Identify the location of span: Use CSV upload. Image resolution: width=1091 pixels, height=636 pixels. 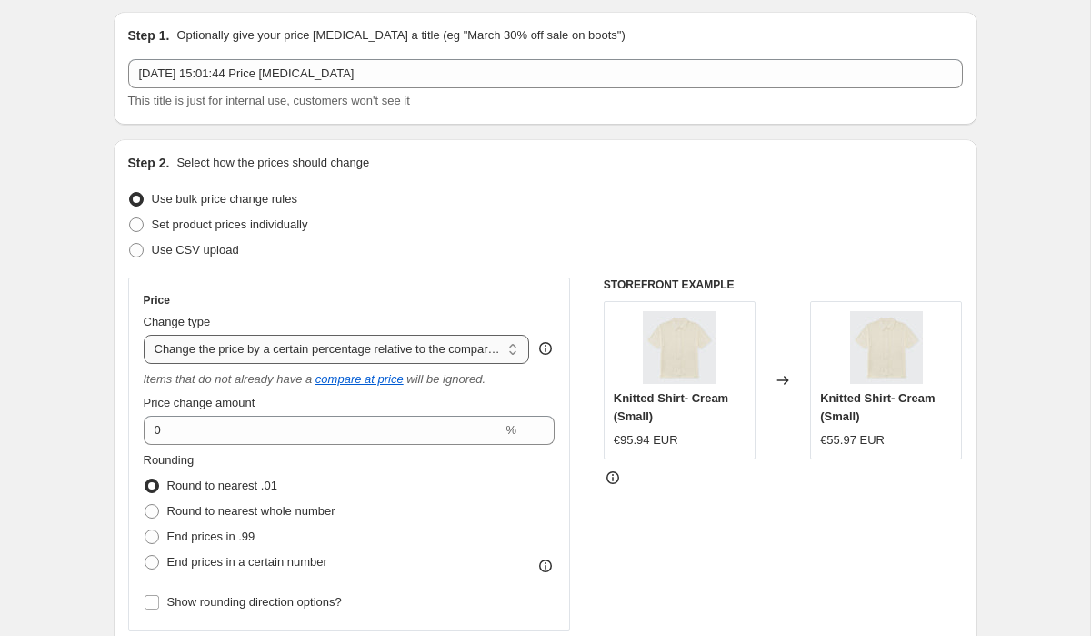
(195, 249).